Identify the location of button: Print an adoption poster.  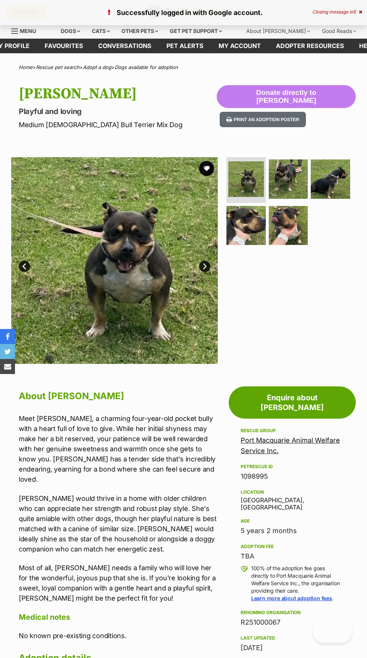
(263, 119).